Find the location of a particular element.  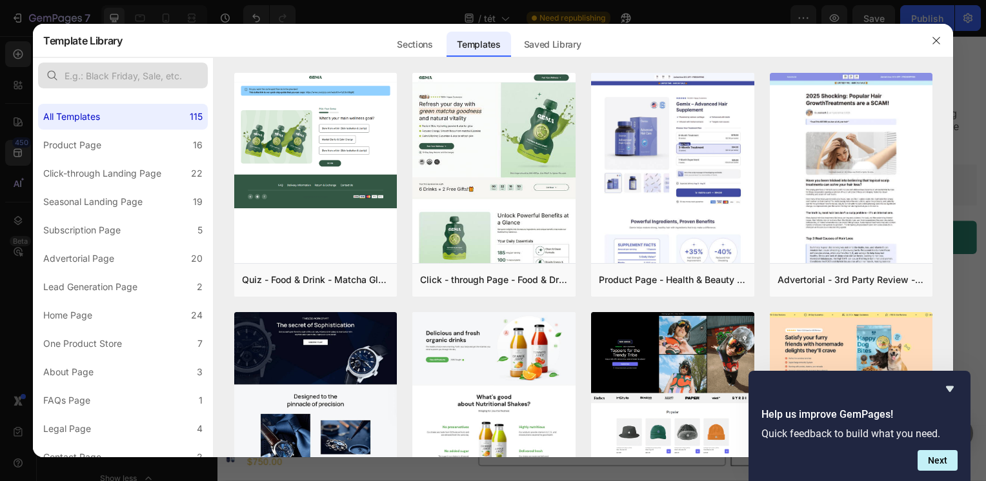

button: Next question is located at coordinates (938, 461).